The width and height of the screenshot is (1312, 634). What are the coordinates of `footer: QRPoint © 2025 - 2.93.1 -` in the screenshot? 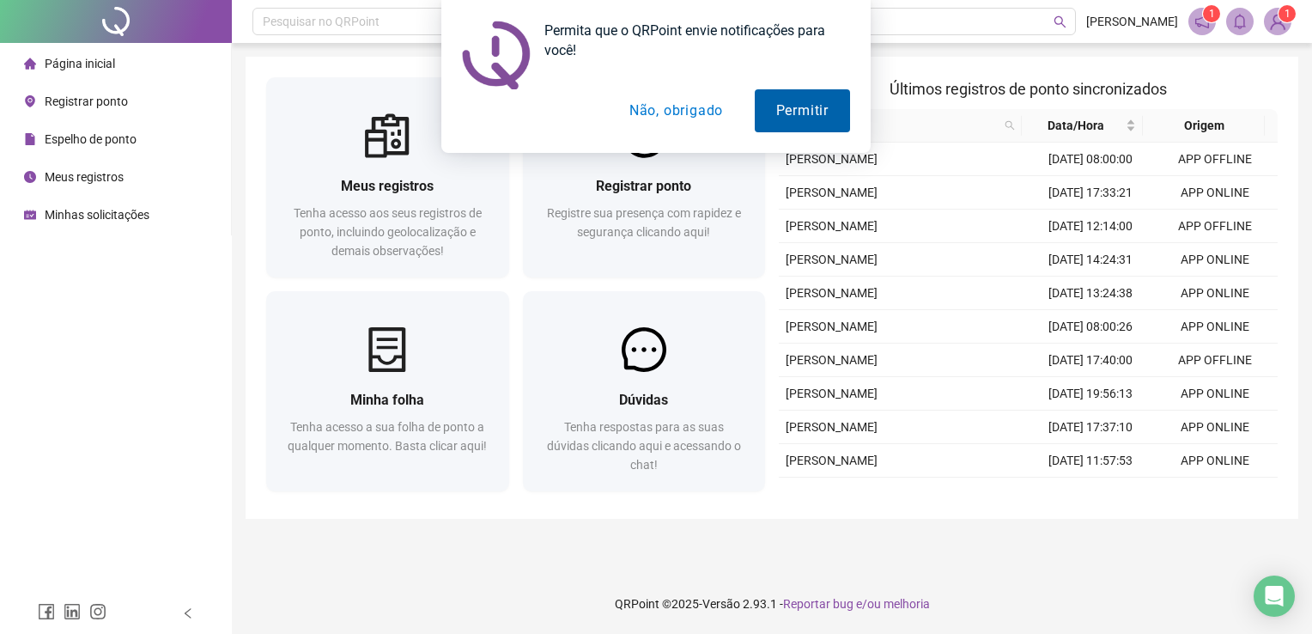 It's located at (772, 604).